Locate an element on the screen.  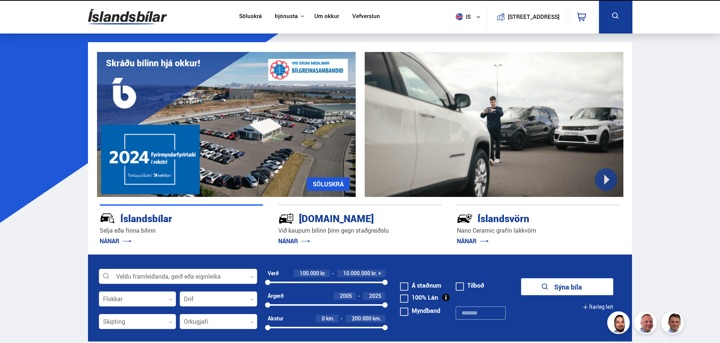
div: Íslandsvörn is located at coordinates (526, 217).